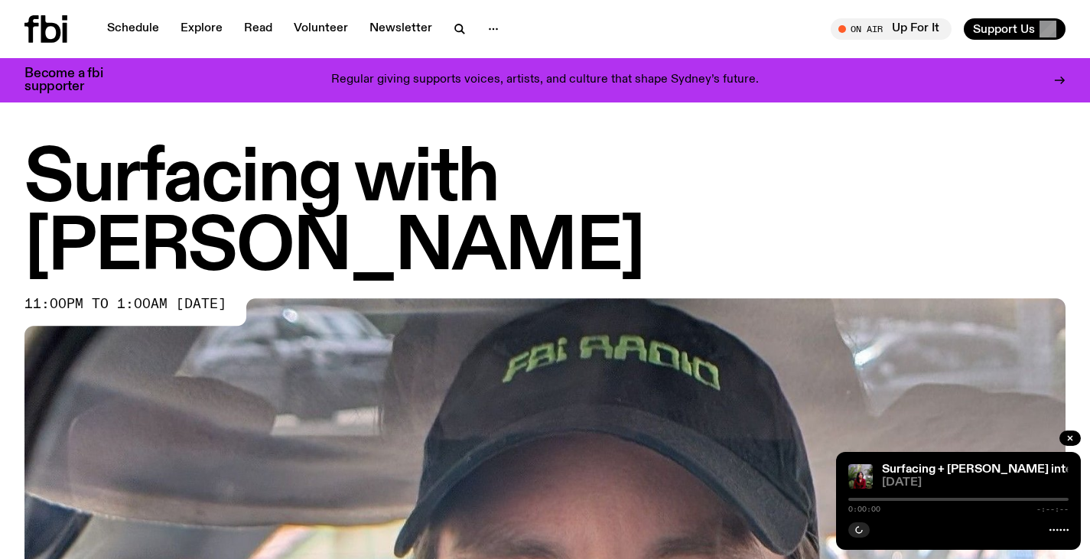 The image size is (1090, 559). What do you see at coordinates (891, 29) in the screenshot?
I see `button: On AirUp For It` at bounding box center [891, 29].